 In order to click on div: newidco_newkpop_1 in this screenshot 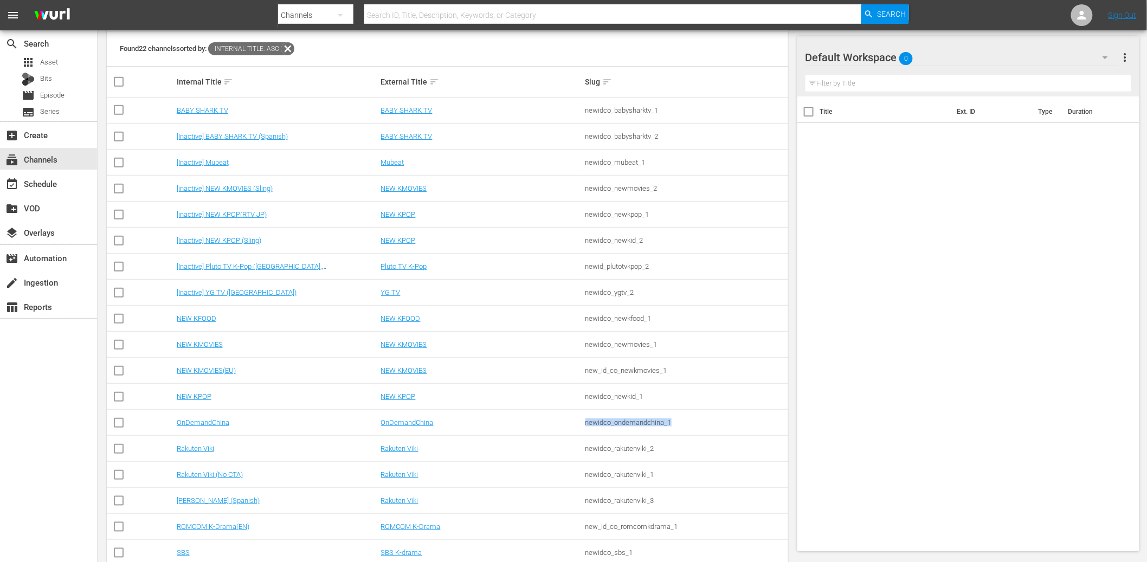, I will do `click(686, 214)`.